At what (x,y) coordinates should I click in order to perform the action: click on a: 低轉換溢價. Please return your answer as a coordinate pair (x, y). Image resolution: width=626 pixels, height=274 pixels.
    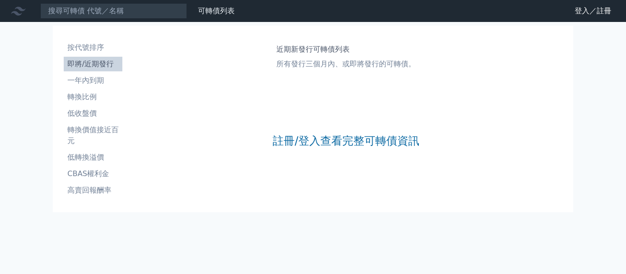
    Looking at the image, I should click on (93, 158).